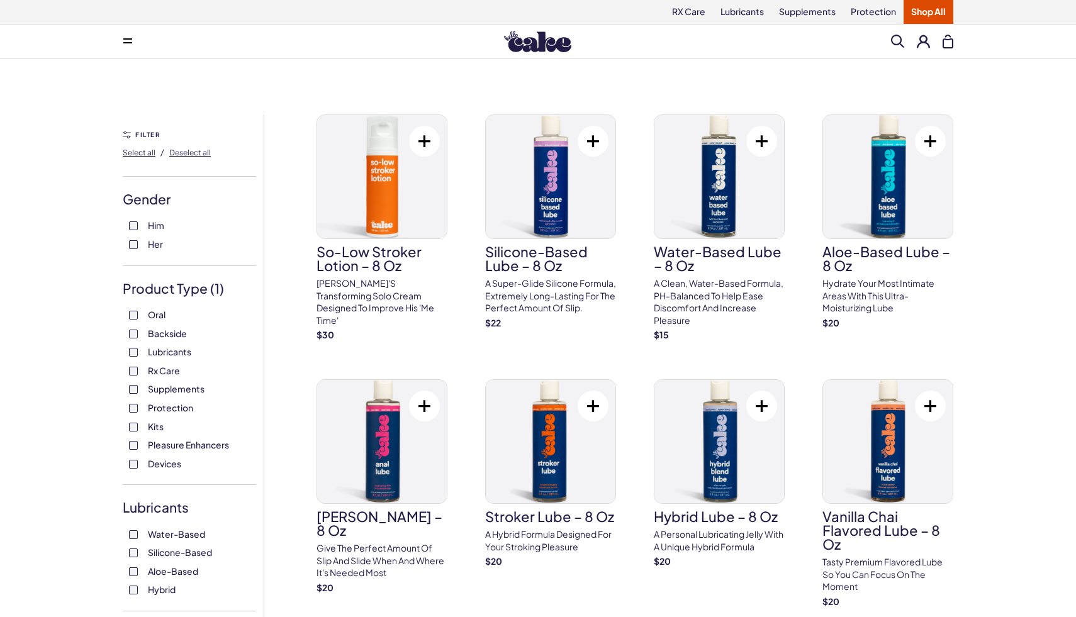  Describe the element at coordinates (719, 517) in the screenshot. I see `h3: Hybrid Lube – 8 oz` at that location.